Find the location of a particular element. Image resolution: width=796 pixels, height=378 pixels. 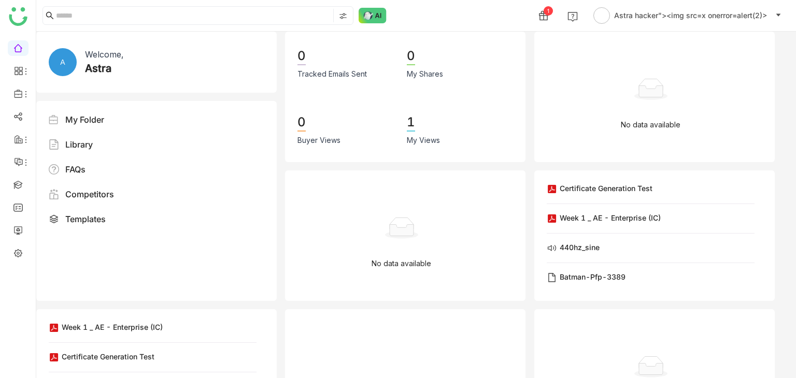

span: Astra hacker"><img src=x onerror=alert(2)> is located at coordinates (690, 16).